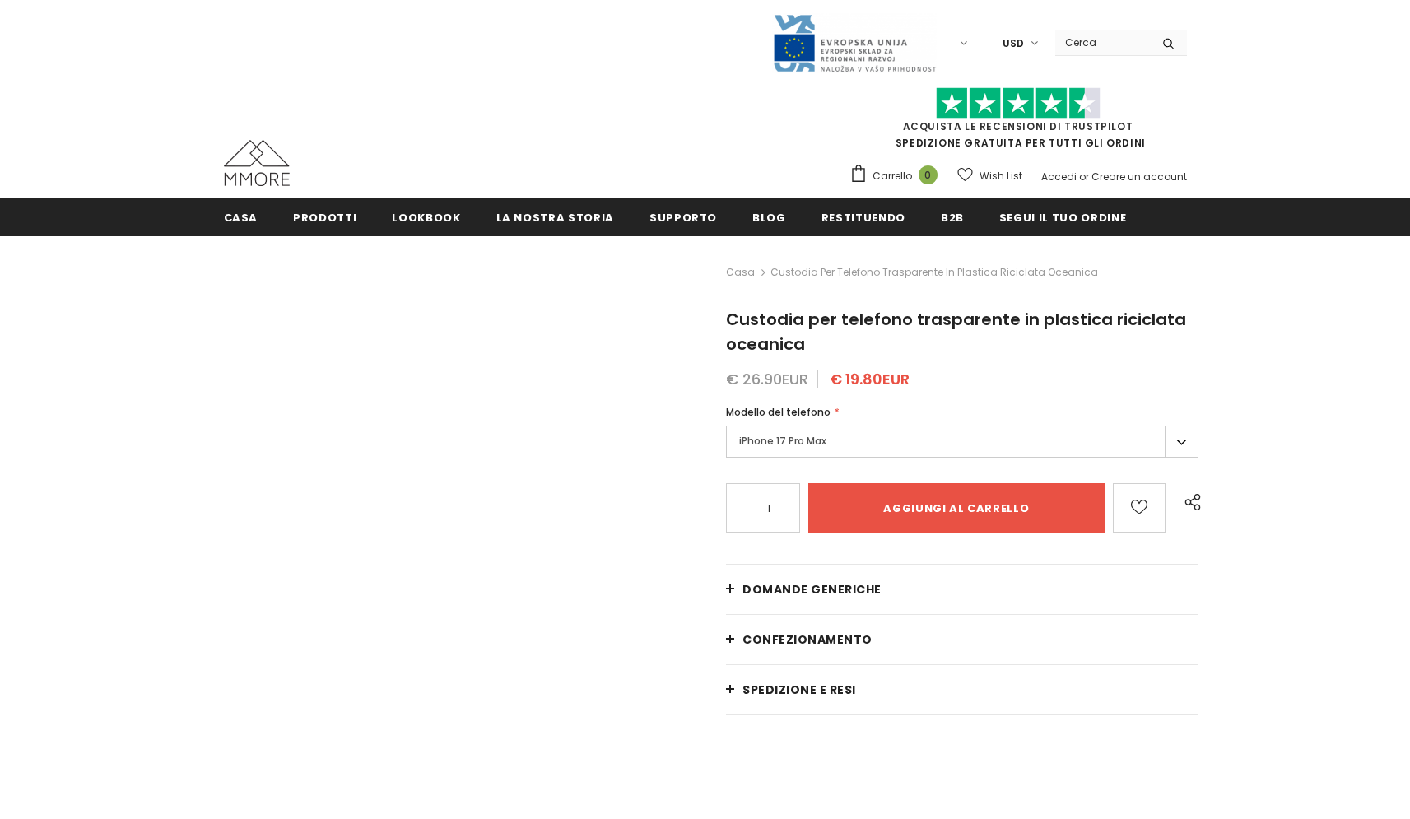 The width and height of the screenshot is (1410, 819). I want to click on span: Restituendo, so click(864, 217).